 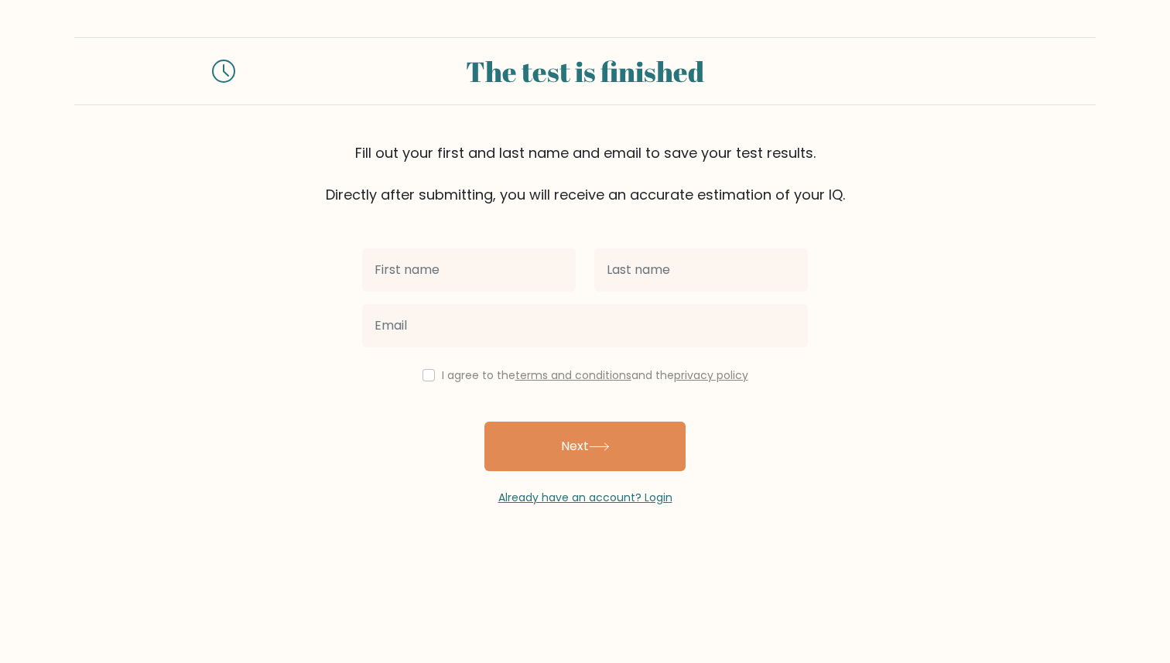 What do you see at coordinates (711, 375) in the screenshot?
I see `a: privacy policy` at bounding box center [711, 375].